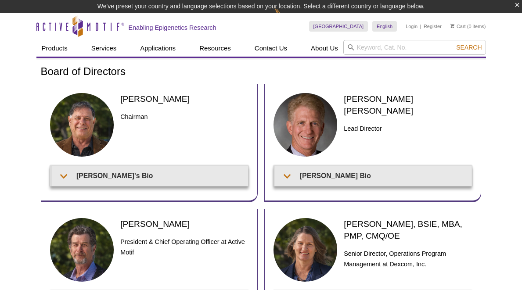  Describe the element at coordinates (408, 259) in the screenshot. I see `h3: Senior Director, Operations Program Management at Dexcom, Inc.` at that location.